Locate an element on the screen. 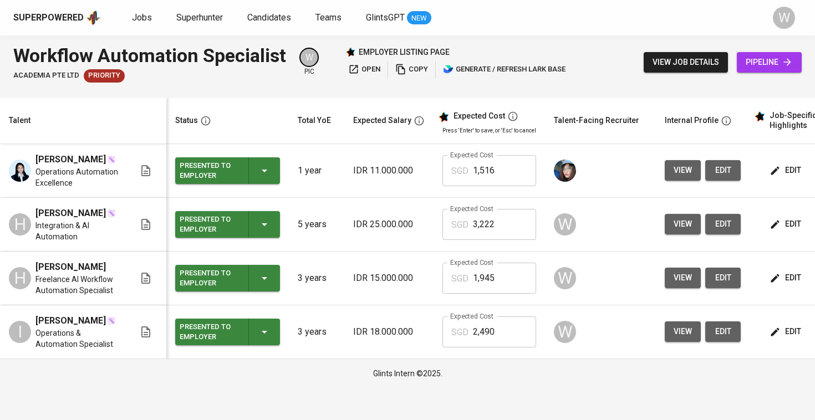  span: Operations & Automation Specialist is located at coordinates (78, 339).